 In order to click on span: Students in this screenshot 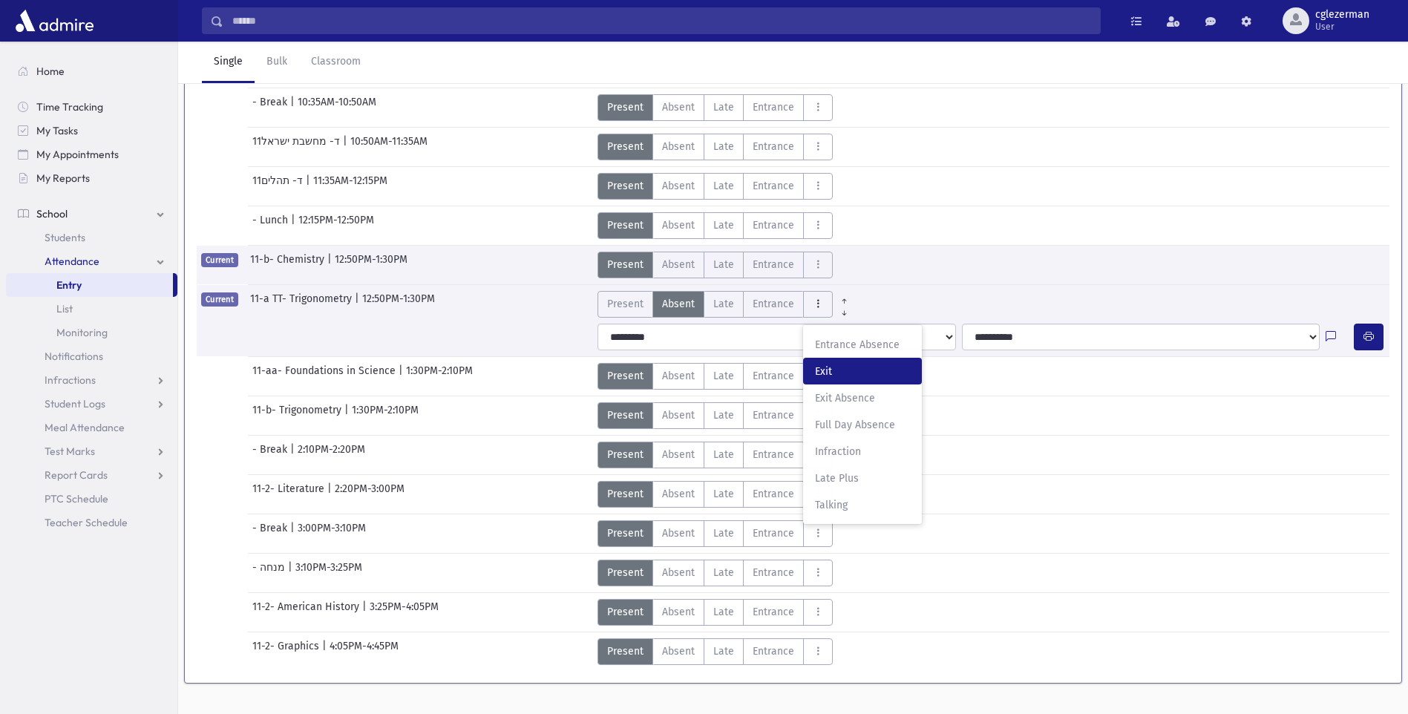, I will do `click(65, 238)`.